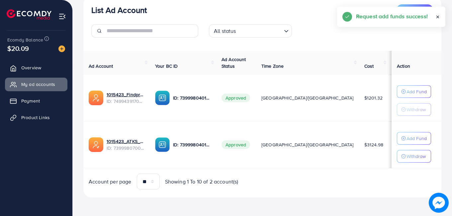 The height and width of the screenshot is (216, 452). Describe the element at coordinates (126, 98) in the screenshot. I see `div: <span class='underline'>1015423_Findproduct_1746099618697</span></br>7499439170620899346` at that location.